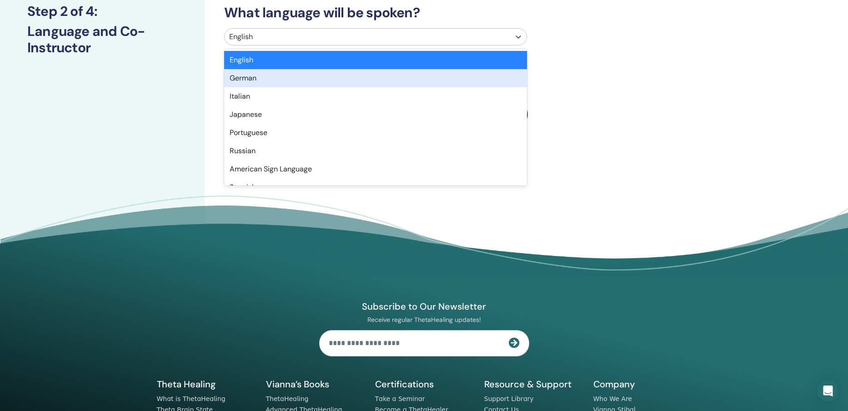 Image resolution: width=848 pixels, height=411 pixels. Describe the element at coordinates (424, 306) in the screenshot. I see `h4: Subscribe to Our Newsletter` at that location.